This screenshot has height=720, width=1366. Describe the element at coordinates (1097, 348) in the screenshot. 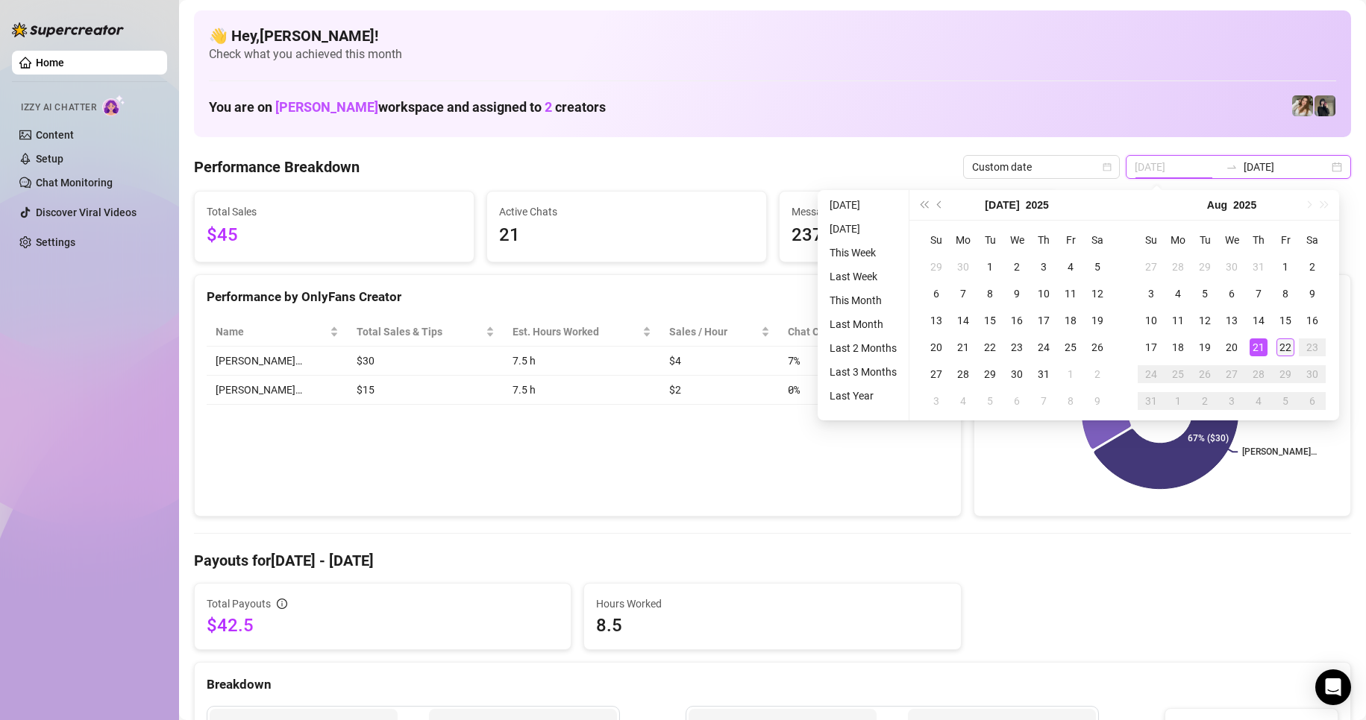

I see `td: 2025-07-26` at that location.